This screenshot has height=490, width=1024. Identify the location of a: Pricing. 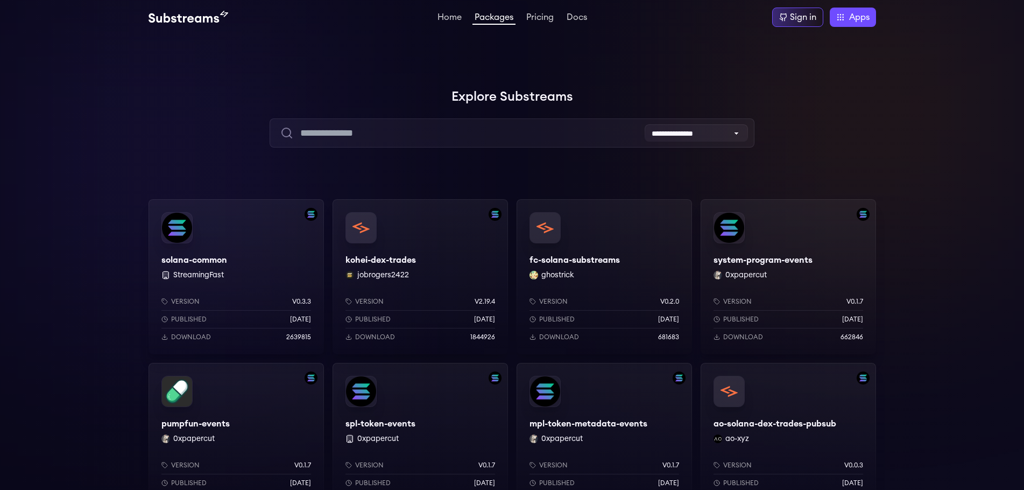
(540, 18).